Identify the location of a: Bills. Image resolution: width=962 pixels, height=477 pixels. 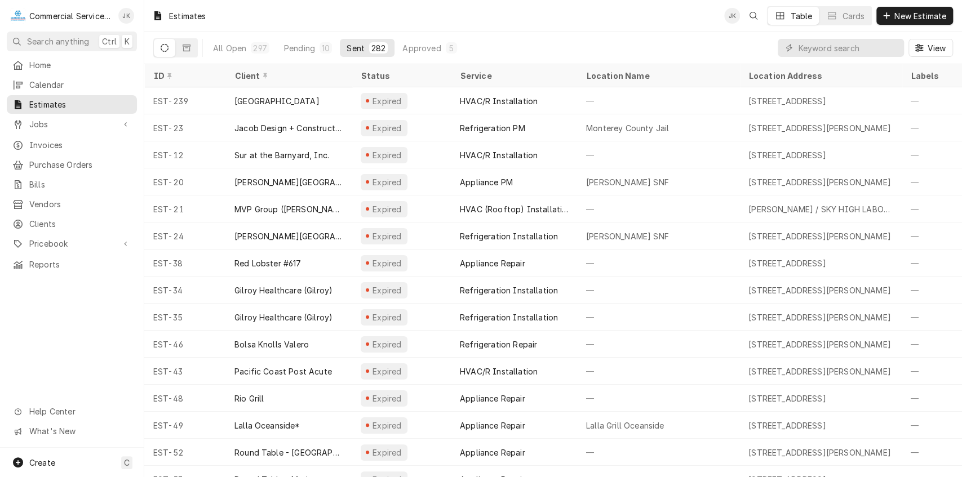
(72, 184).